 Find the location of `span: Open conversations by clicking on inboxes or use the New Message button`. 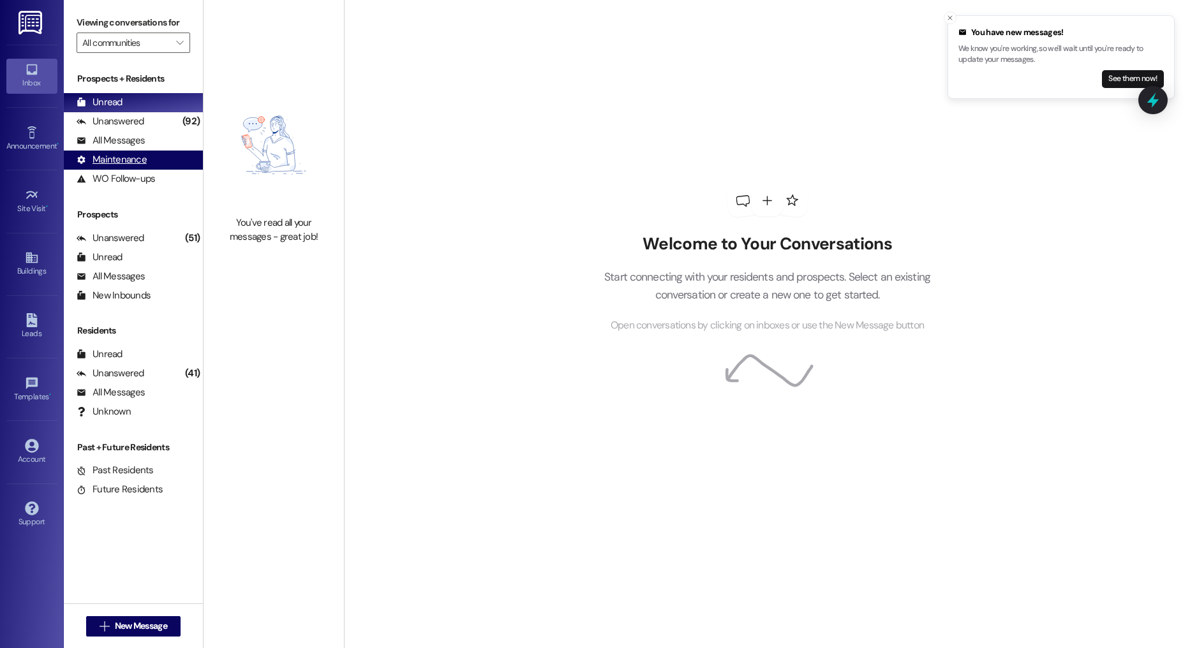

span: Open conversations by clicking on inboxes or use the New Message button is located at coordinates (767, 325).